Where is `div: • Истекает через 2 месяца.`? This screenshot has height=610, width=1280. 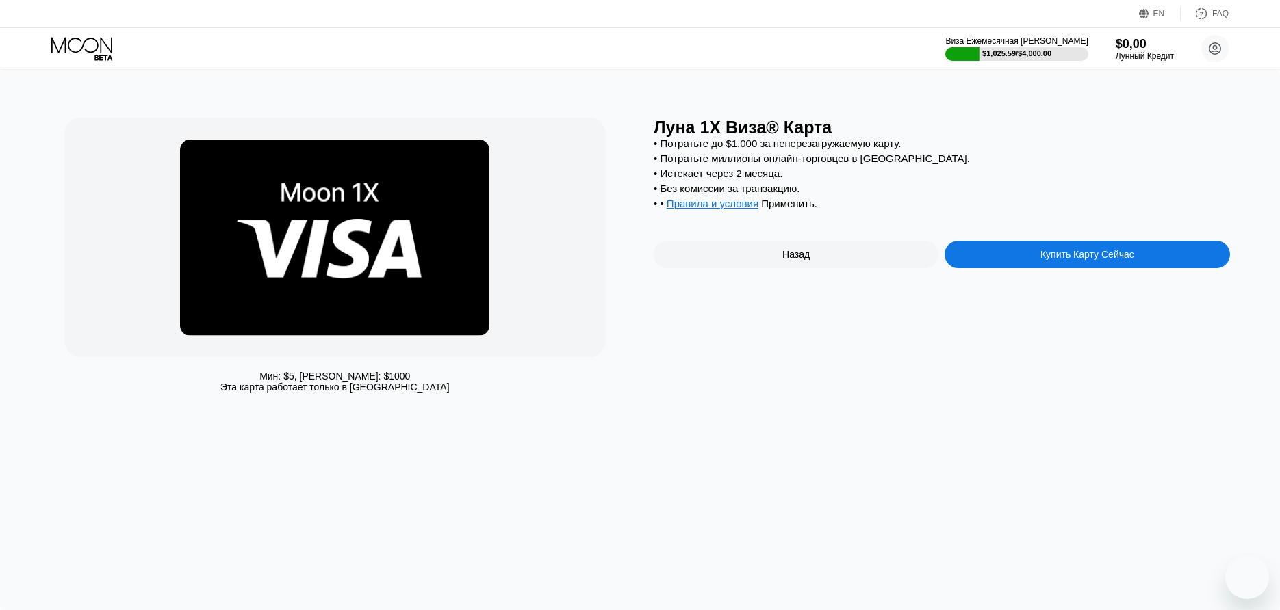 div: • Истекает через 2 месяца. is located at coordinates (942, 173).